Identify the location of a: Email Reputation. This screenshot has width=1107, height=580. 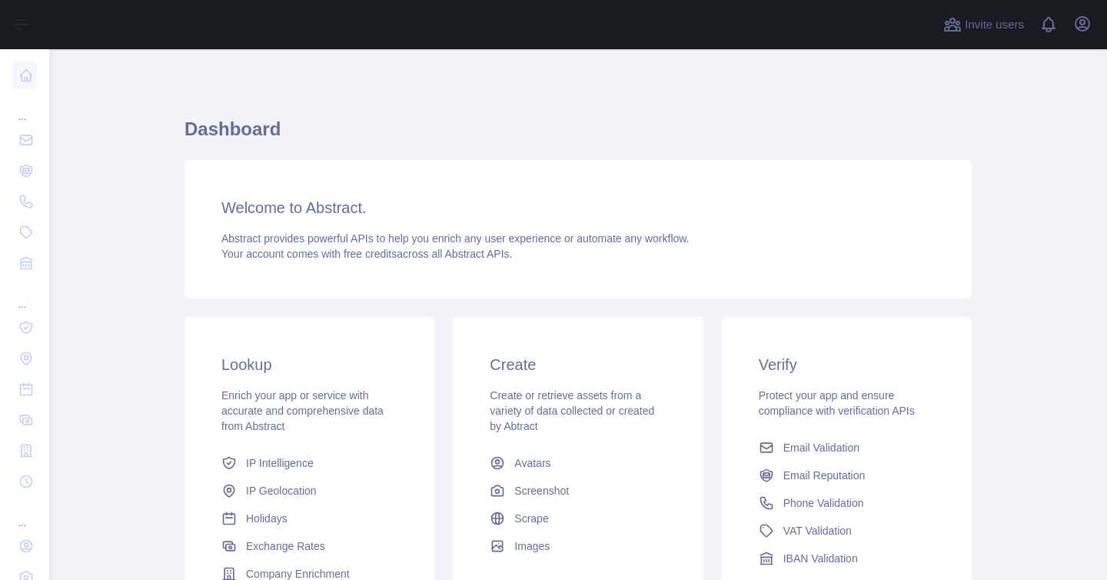
(846, 475).